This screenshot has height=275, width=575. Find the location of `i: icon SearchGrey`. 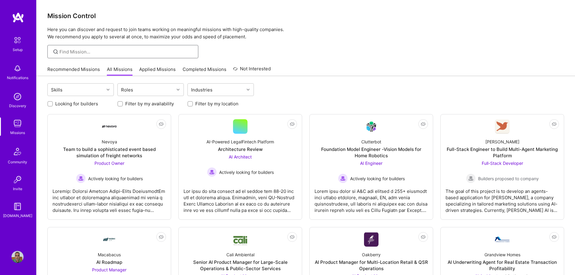

i: icon SearchGrey is located at coordinates (56, 52).